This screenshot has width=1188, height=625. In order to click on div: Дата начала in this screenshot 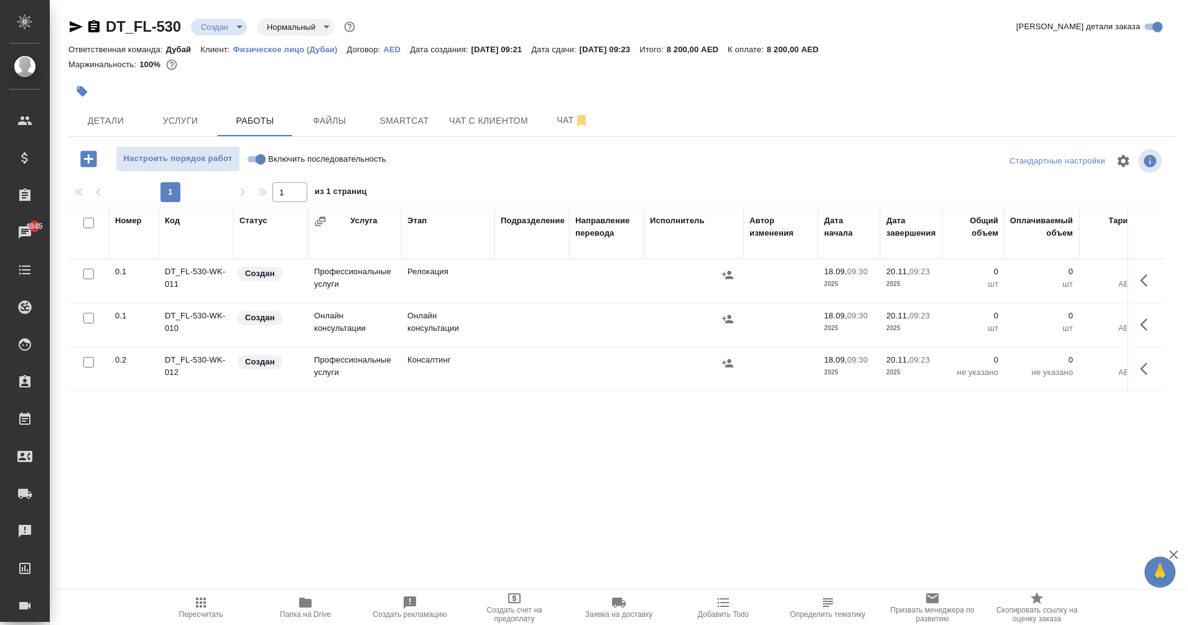, I will do `click(849, 227)`.